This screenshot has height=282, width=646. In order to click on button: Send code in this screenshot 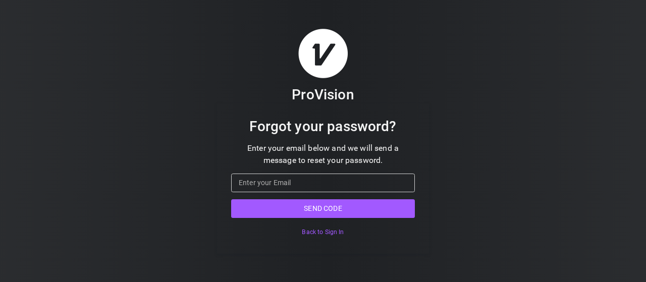, I will do `click(323, 209)`.